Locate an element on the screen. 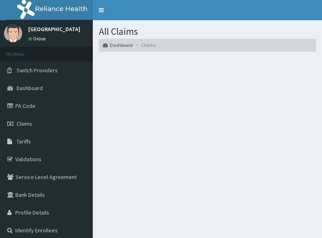  img: User Image is located at coordinates (13, 33).